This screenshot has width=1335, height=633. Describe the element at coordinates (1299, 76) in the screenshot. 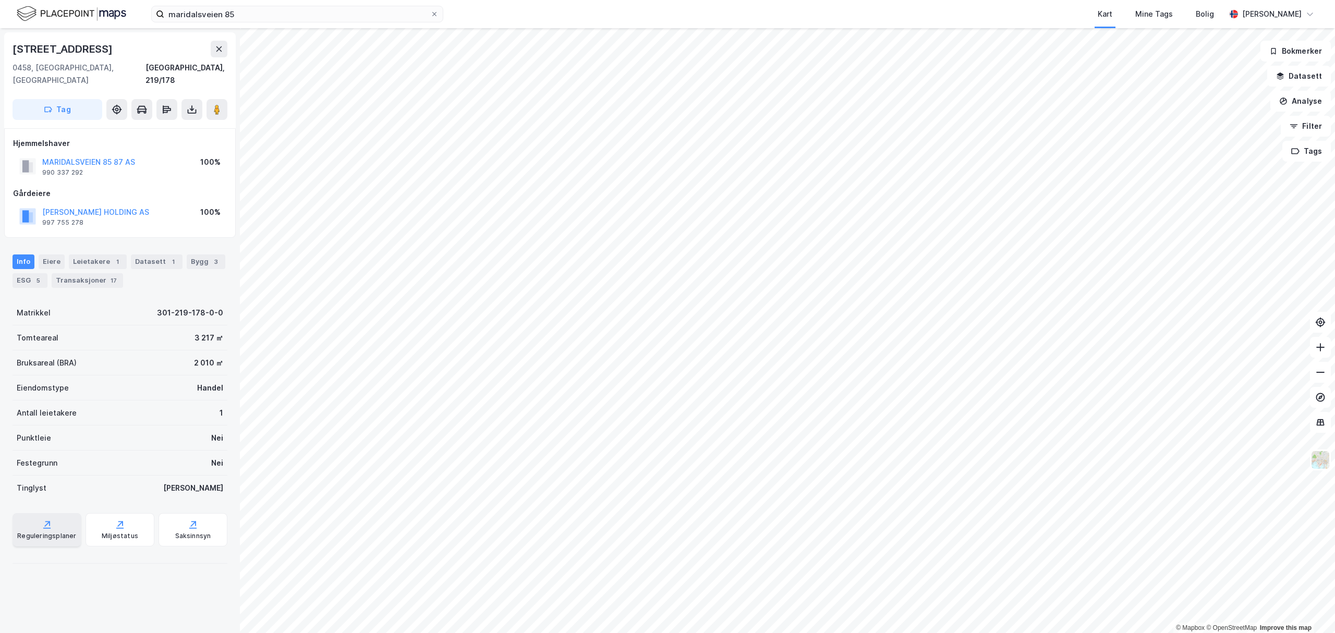

I see `button: Datasett` at that location.